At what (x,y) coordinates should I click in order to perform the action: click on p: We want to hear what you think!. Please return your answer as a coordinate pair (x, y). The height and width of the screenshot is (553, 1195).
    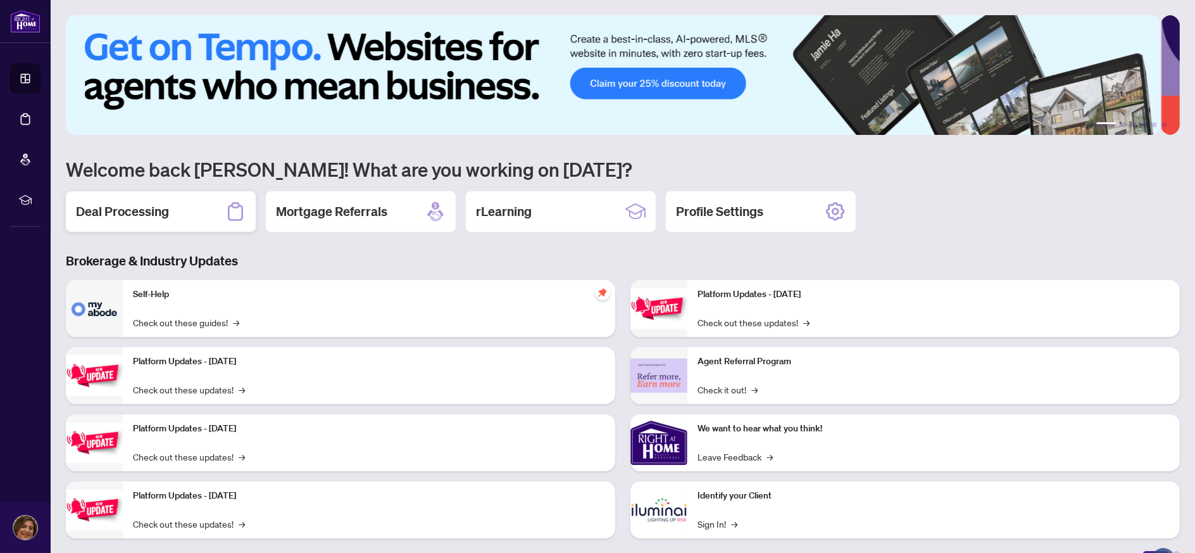
    Looking at the image, I should click on (934, 428).